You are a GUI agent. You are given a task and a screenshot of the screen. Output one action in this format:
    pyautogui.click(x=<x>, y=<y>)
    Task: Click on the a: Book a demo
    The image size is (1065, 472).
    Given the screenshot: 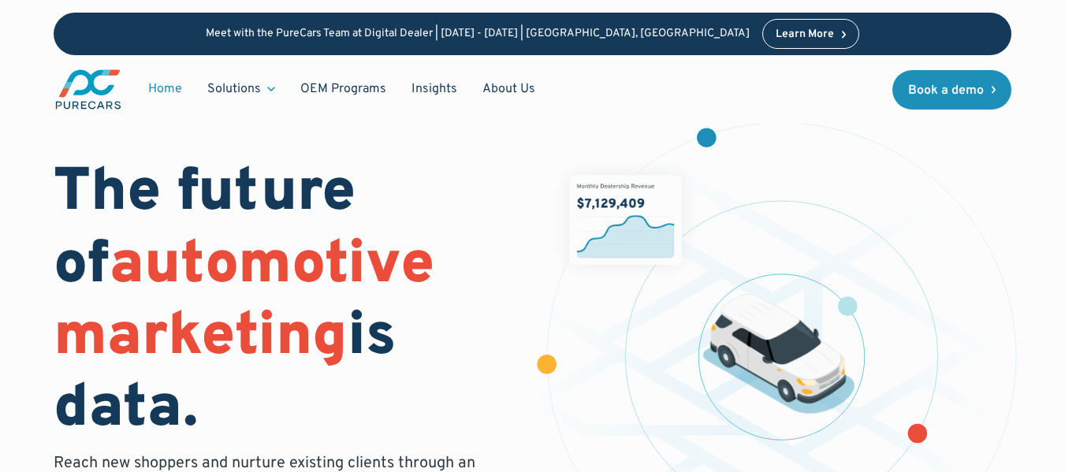 What is the action you would take?
    pyautogui.click(x=952, y=90)
    